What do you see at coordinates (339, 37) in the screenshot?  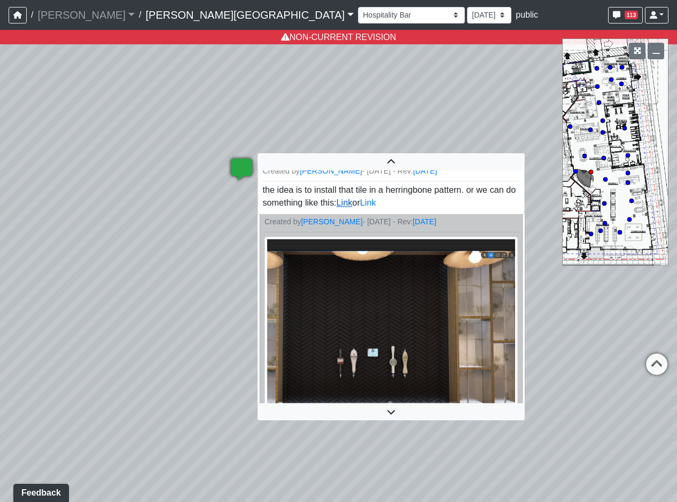 I see `span: NON-CURRENT REVISION` at bounding box center [339, 37].